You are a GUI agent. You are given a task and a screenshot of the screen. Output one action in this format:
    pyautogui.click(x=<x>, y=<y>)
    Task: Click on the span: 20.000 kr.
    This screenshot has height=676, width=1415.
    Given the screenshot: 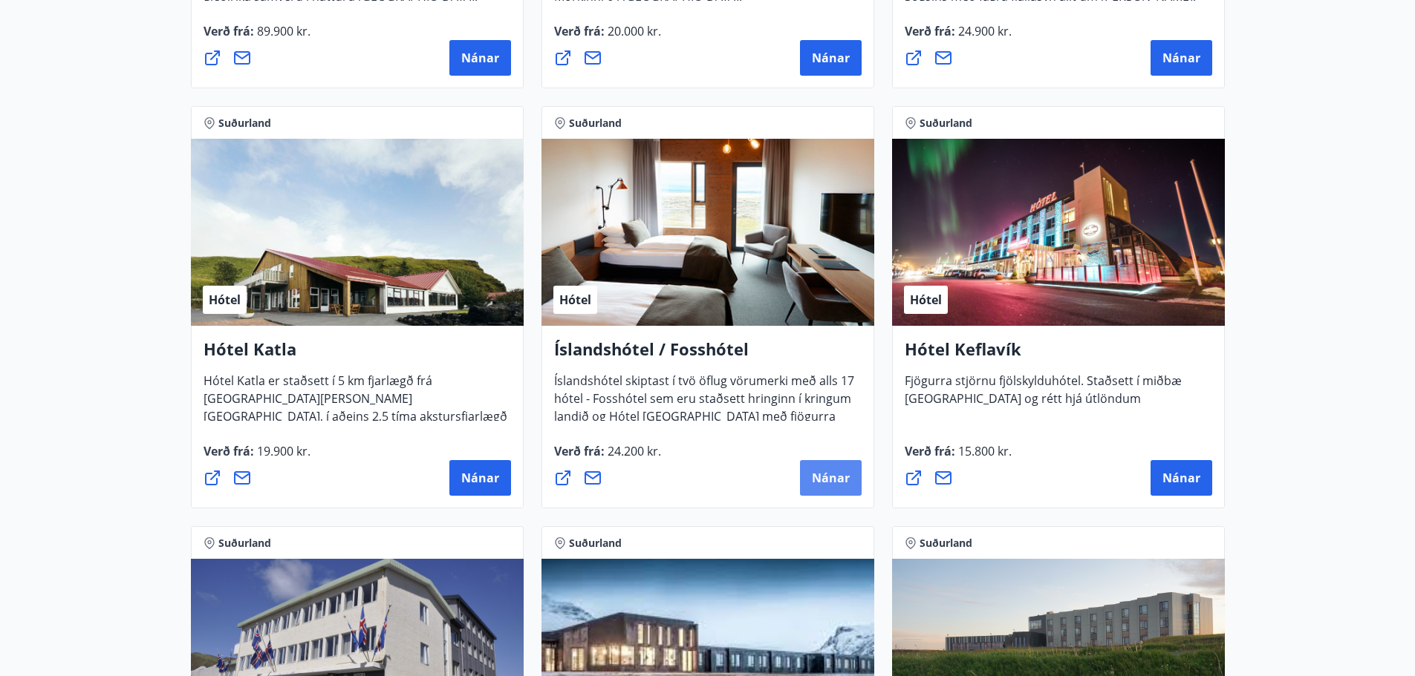 What is the action you would take?
    pyautogui.click(x=633, y=31)
    